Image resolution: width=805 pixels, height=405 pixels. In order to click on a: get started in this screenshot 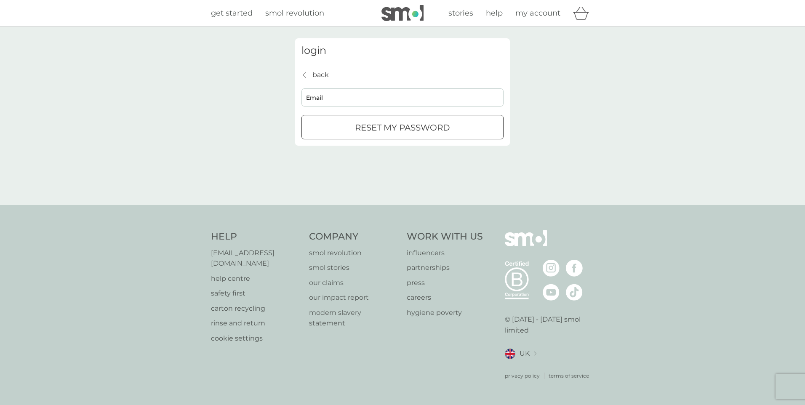, I will do `click(232, 13)`.